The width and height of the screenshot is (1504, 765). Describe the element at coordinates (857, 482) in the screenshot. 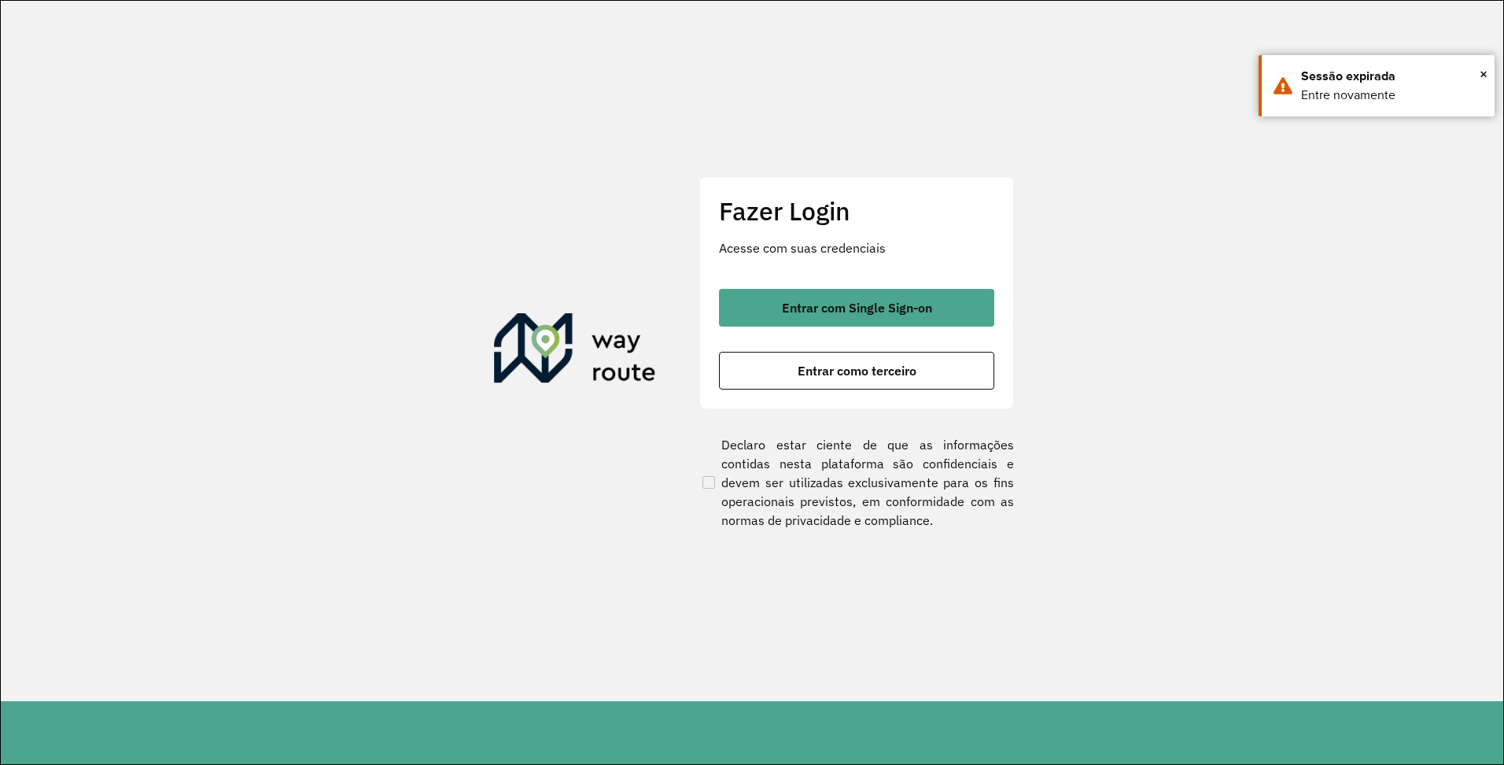

I see `label: Declaro estar ciente de que as informações contidas nesta plataforma são confidenciais e devem se...` at that location.